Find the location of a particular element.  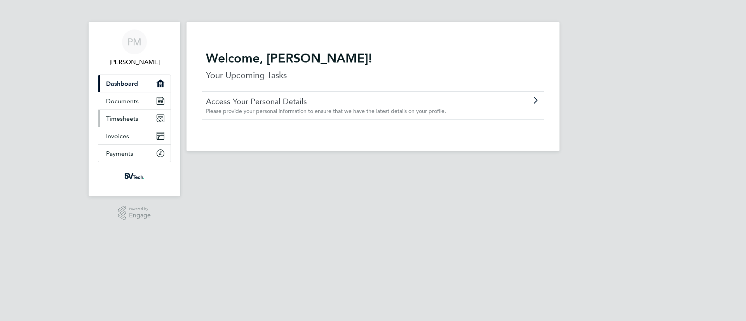

a: Timesheets is located at coordinates (134, 119).